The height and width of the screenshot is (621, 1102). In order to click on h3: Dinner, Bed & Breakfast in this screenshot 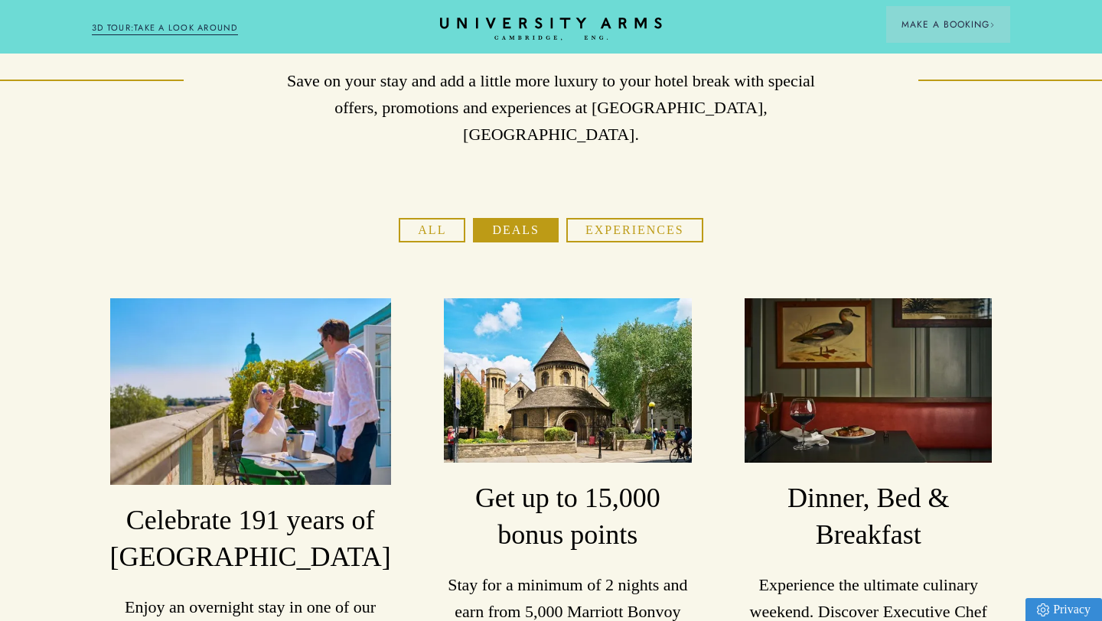, I will do `click(868, 517)`.